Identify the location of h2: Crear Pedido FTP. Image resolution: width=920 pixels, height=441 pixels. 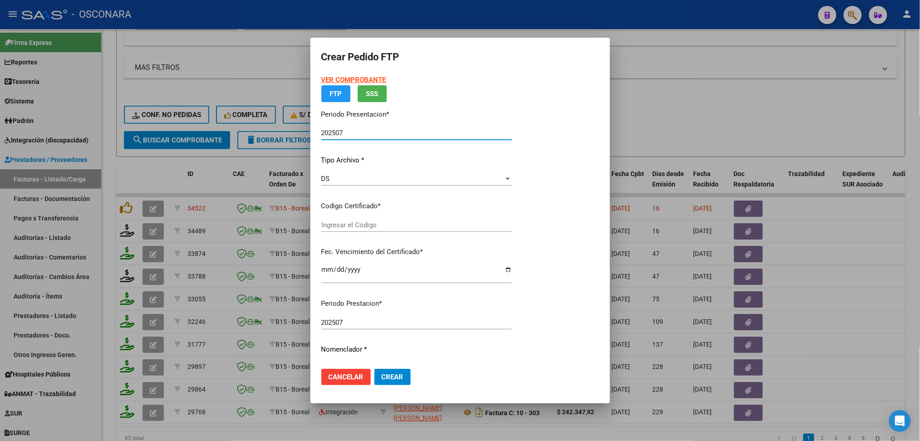
(460, 57).